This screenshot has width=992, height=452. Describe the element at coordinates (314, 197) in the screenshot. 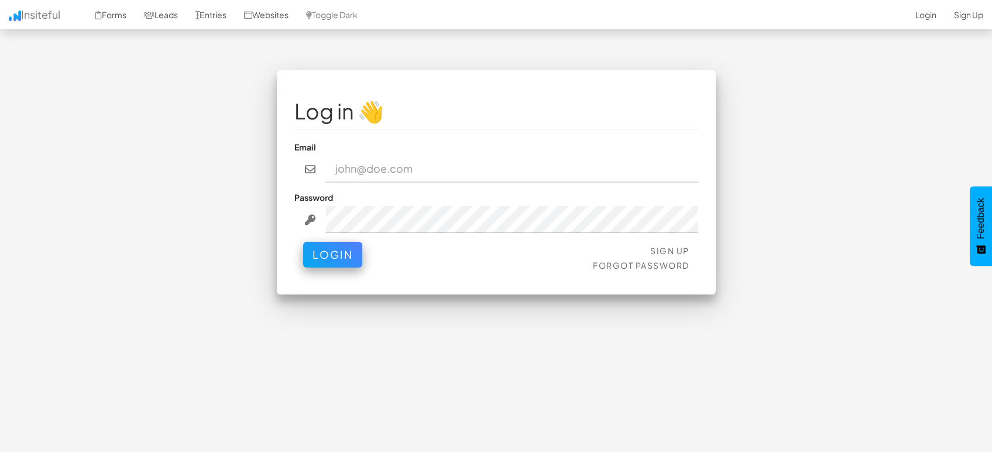

I see `label: Password` at that location.